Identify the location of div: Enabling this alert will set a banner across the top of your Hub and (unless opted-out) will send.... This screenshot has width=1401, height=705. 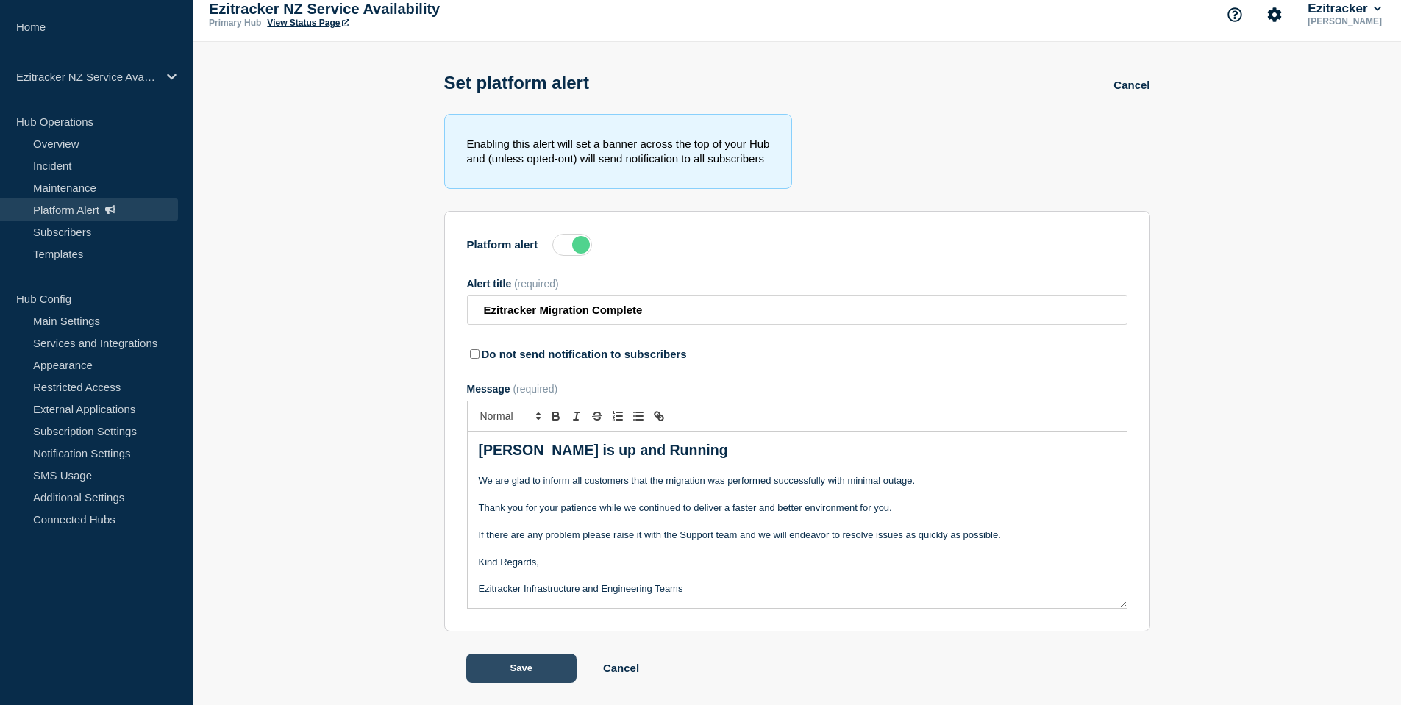
(619, 152).